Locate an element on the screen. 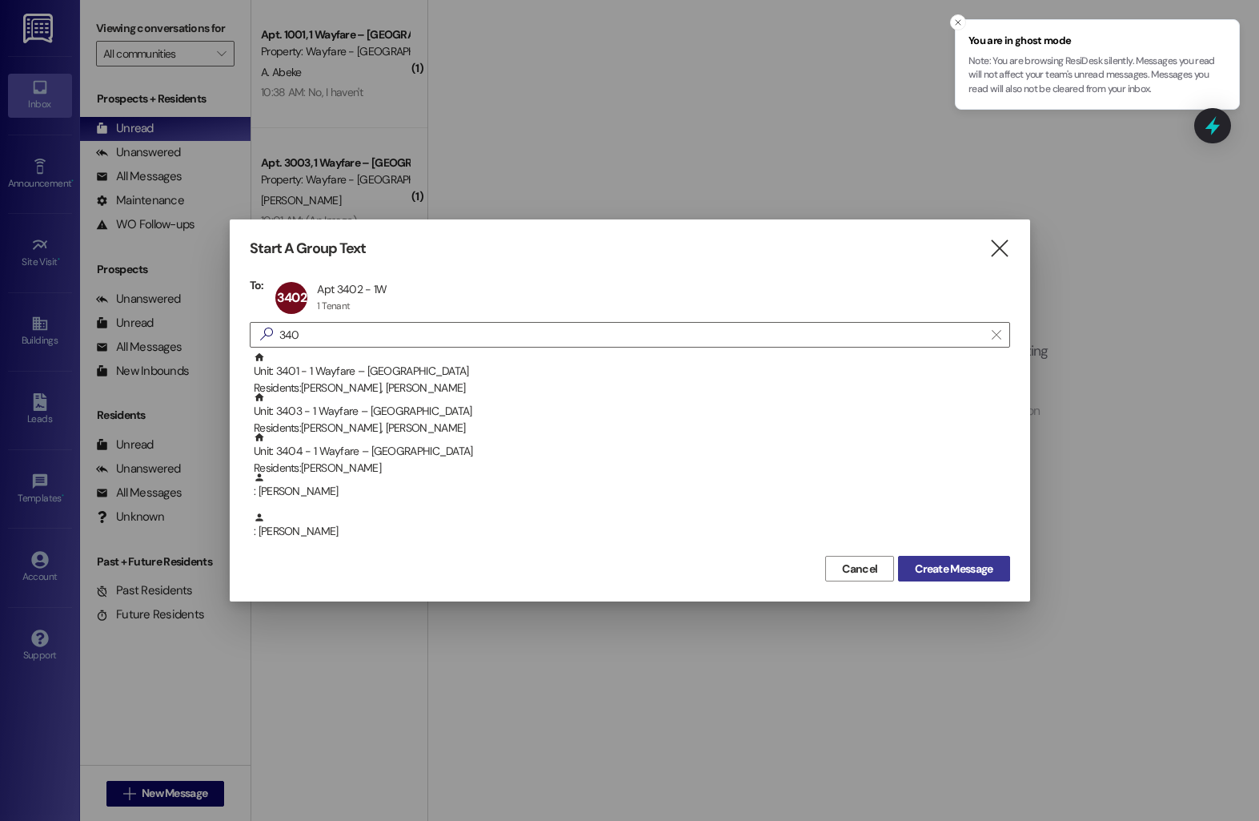 This screenshot has height=821, width=1259. input: Search for any contact or apartment is located at coordinates (632, 335).